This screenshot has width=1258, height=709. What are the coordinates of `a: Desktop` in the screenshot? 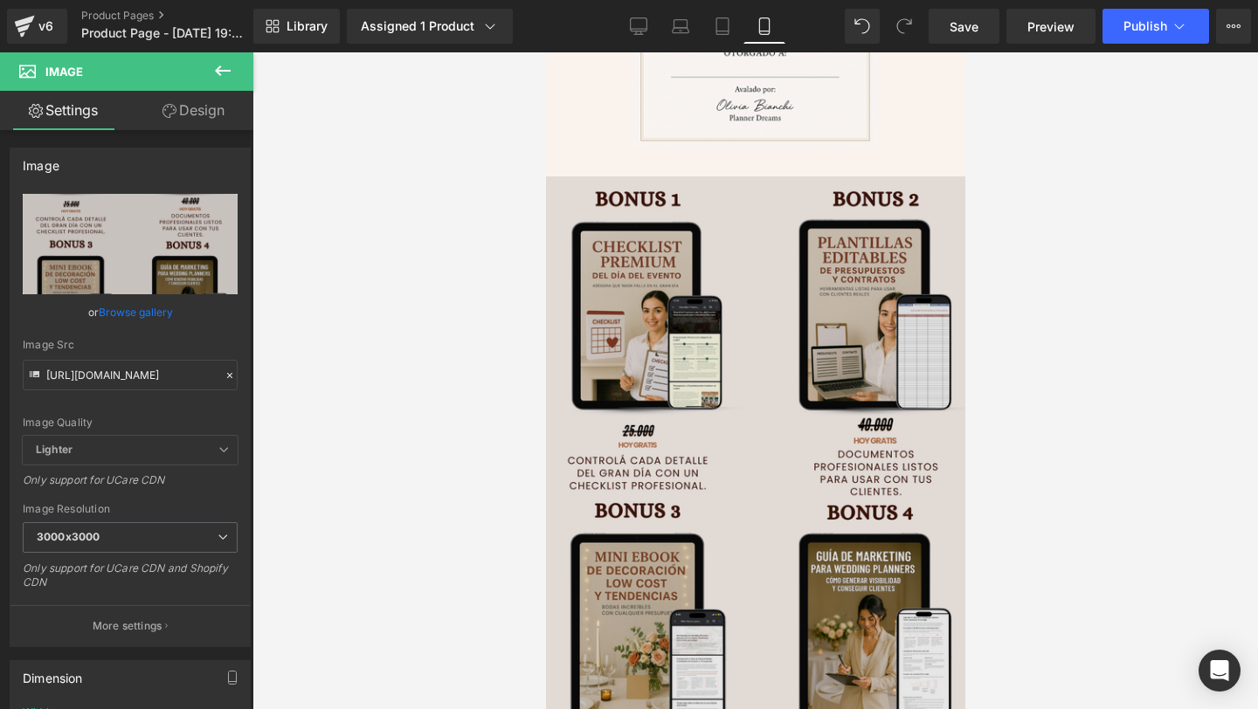 It's located at (639, 26).